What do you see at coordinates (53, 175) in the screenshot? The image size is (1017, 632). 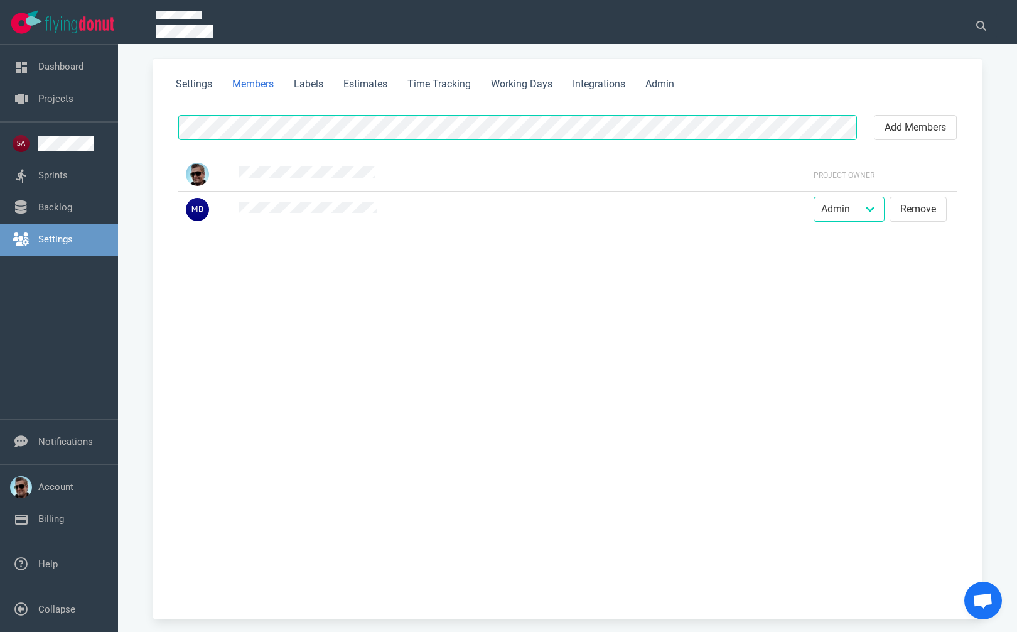 I see `a: Sprints` at bounding box center [53, 175].